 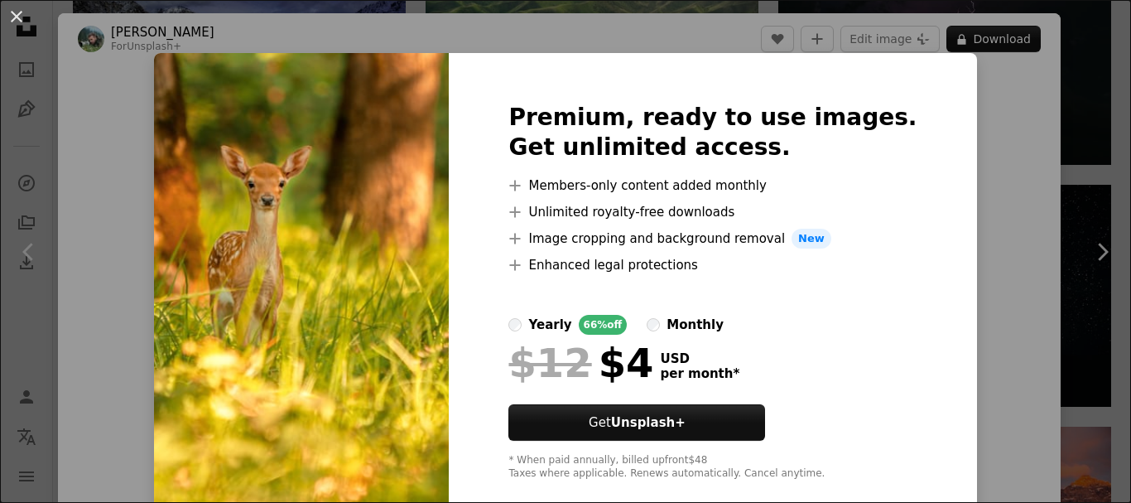 I want to click on li: Members-only content added monthly, so click(x=712, y=185).